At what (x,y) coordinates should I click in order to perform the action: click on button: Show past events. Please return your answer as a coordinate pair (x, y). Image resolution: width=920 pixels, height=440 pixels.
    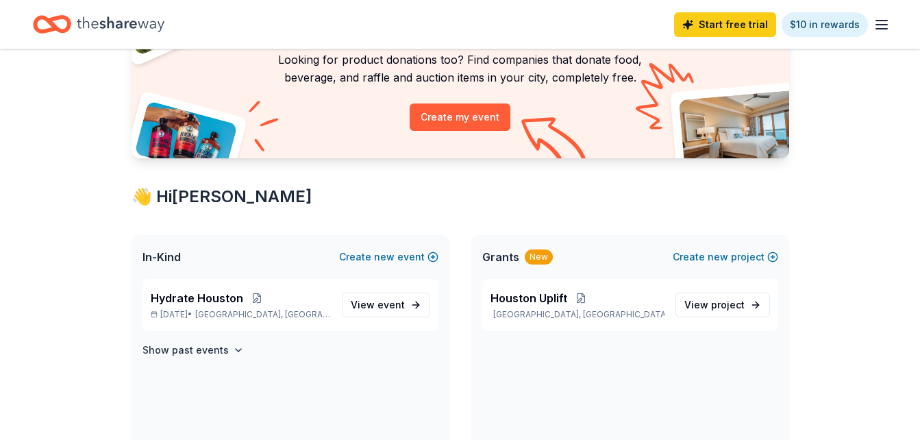
    Looking at the image, I should click on (193, 350).